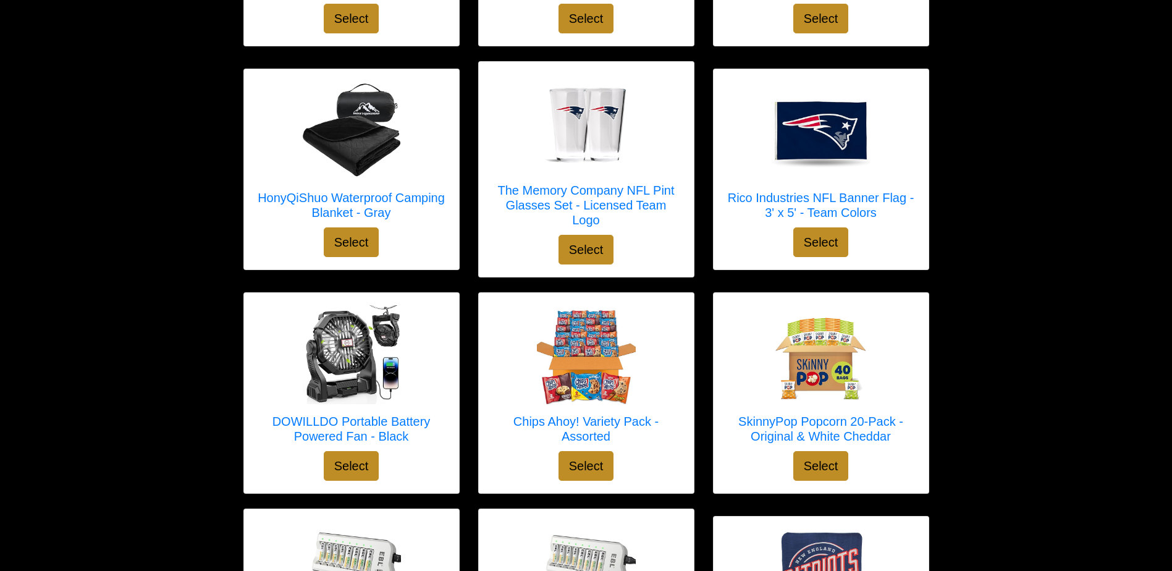 The image size is (1172, 571). What do you see at coordinates (586, 205) in the screenshot?
I see `h5: The Memory Company NFL Pint Glasses Set - Licensed Team Logo` at bounding box center [586, 205].